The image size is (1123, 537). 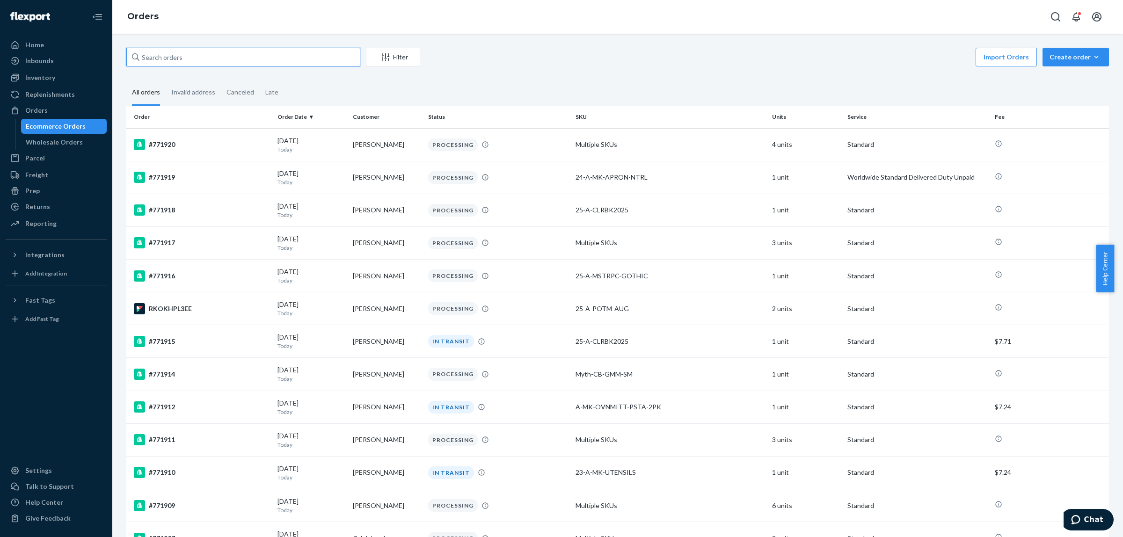 What do you see at coordinates (56, 95) in the screenshot?
I see `a: Replenishments` at bounding box center [56, 95].